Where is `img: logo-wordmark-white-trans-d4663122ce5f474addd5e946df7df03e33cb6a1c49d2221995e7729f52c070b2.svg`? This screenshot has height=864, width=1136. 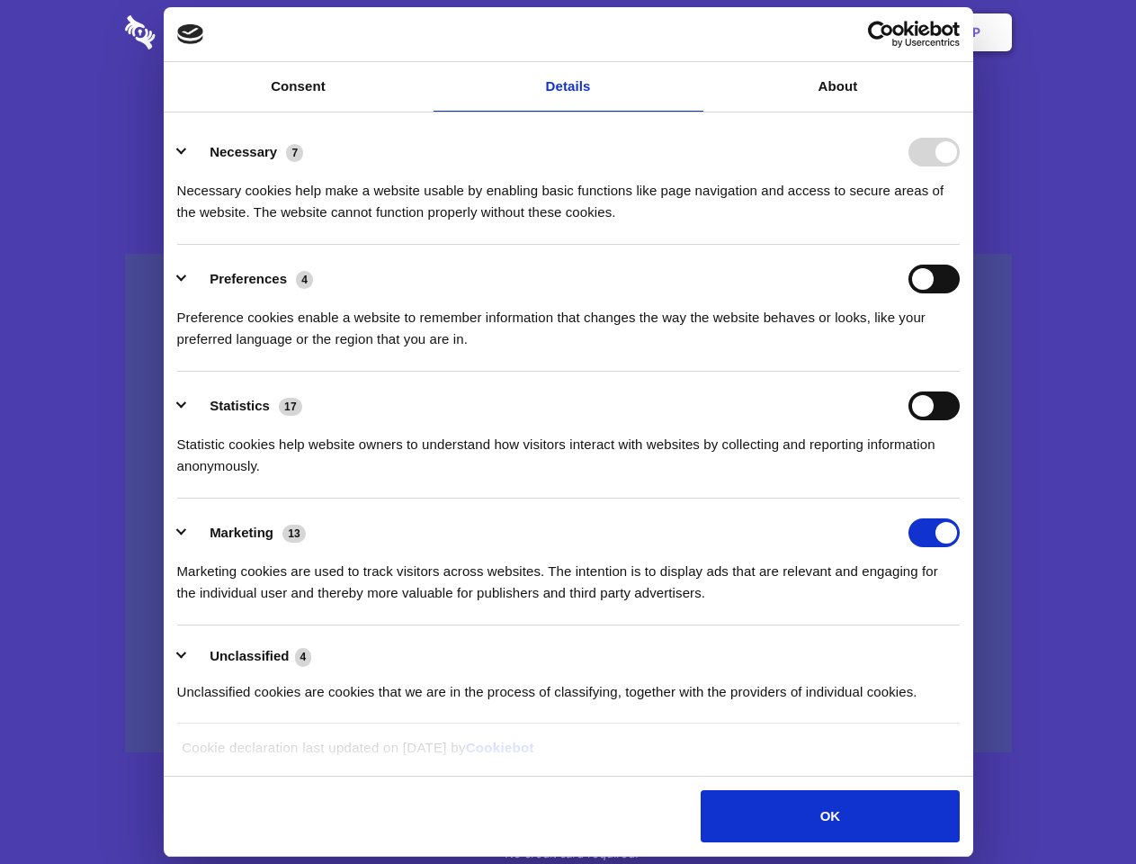
img: logo-wordmark-white-trans-d4663122ce5f474addd5e946df7df03e33cb6a1c49d2221995e7729f52c070b2.svg is located at coordinates (202, 32).